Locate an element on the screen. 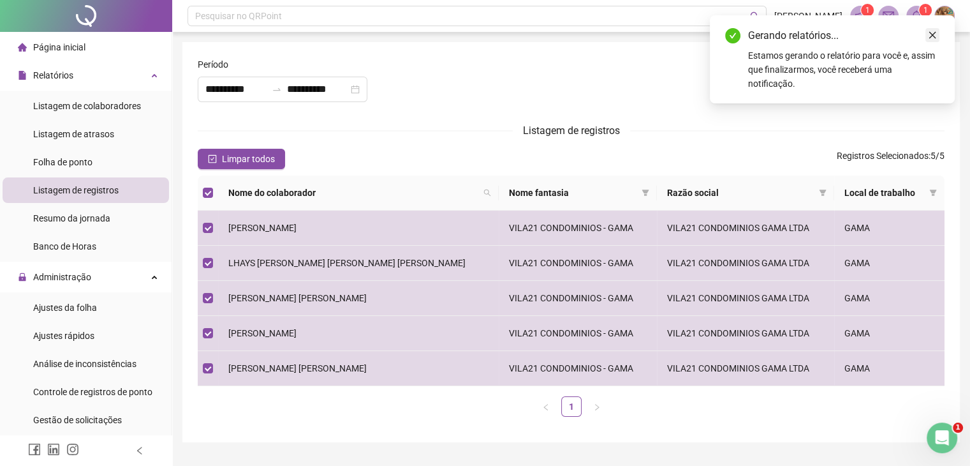 This screenshot has height=466, width=970. img: 69849 is located at coordinates (944, 16).